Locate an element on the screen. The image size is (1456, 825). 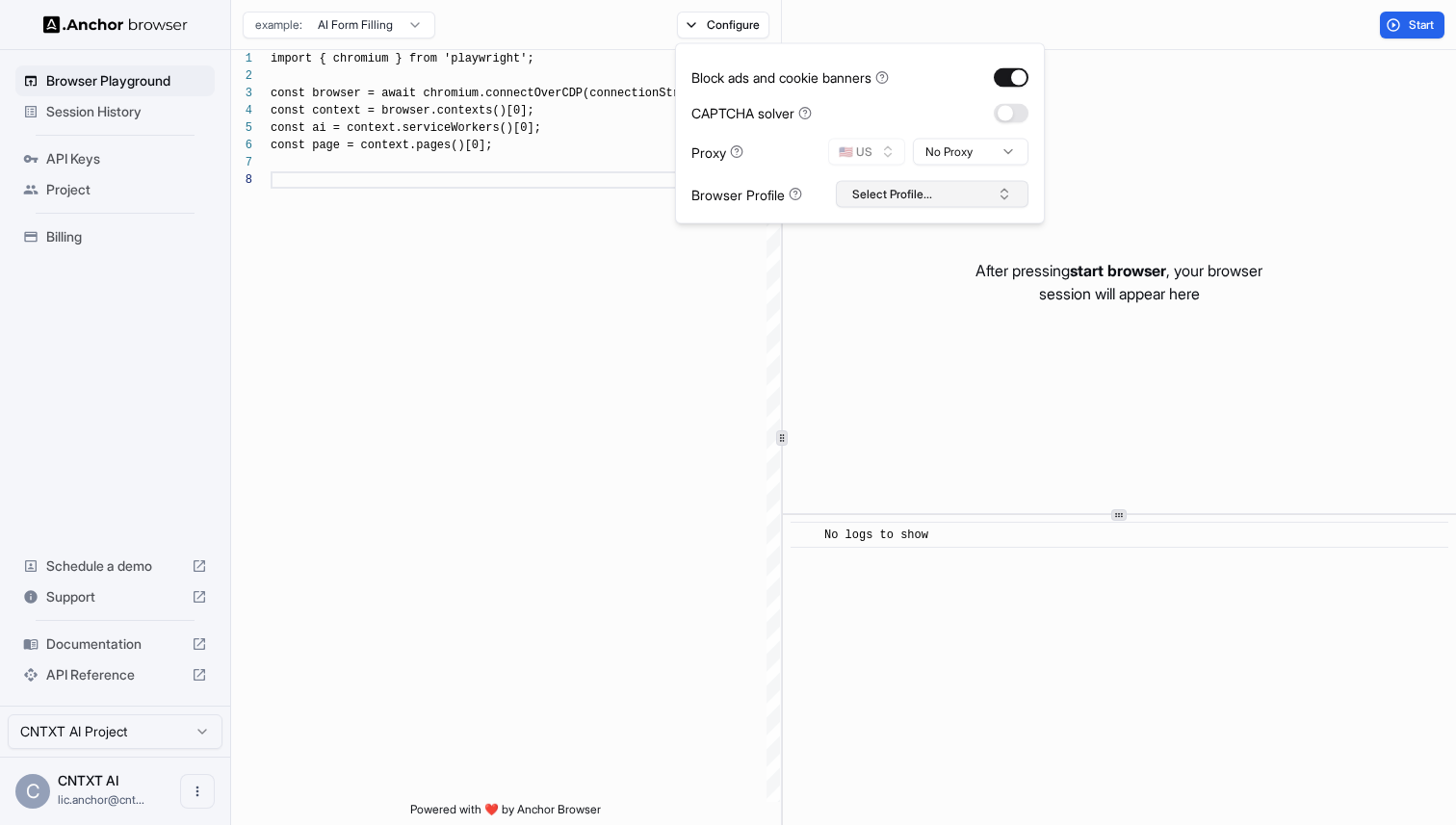
div: Project is located at coordinates (115, 189).